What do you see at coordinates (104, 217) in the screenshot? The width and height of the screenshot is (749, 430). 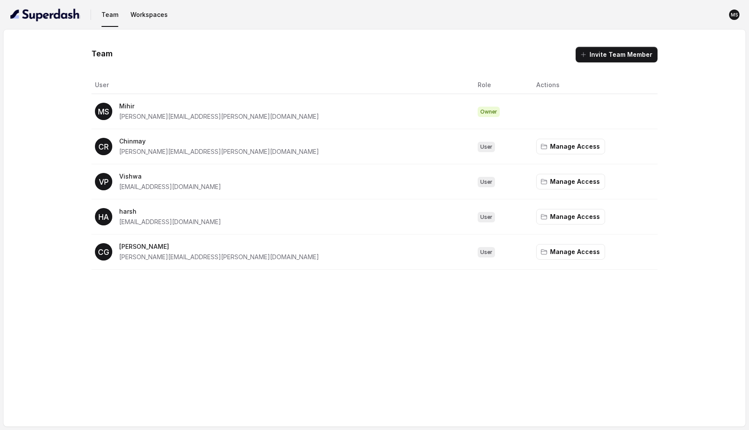 I see `text: HA` at bounding box center [104, 217].